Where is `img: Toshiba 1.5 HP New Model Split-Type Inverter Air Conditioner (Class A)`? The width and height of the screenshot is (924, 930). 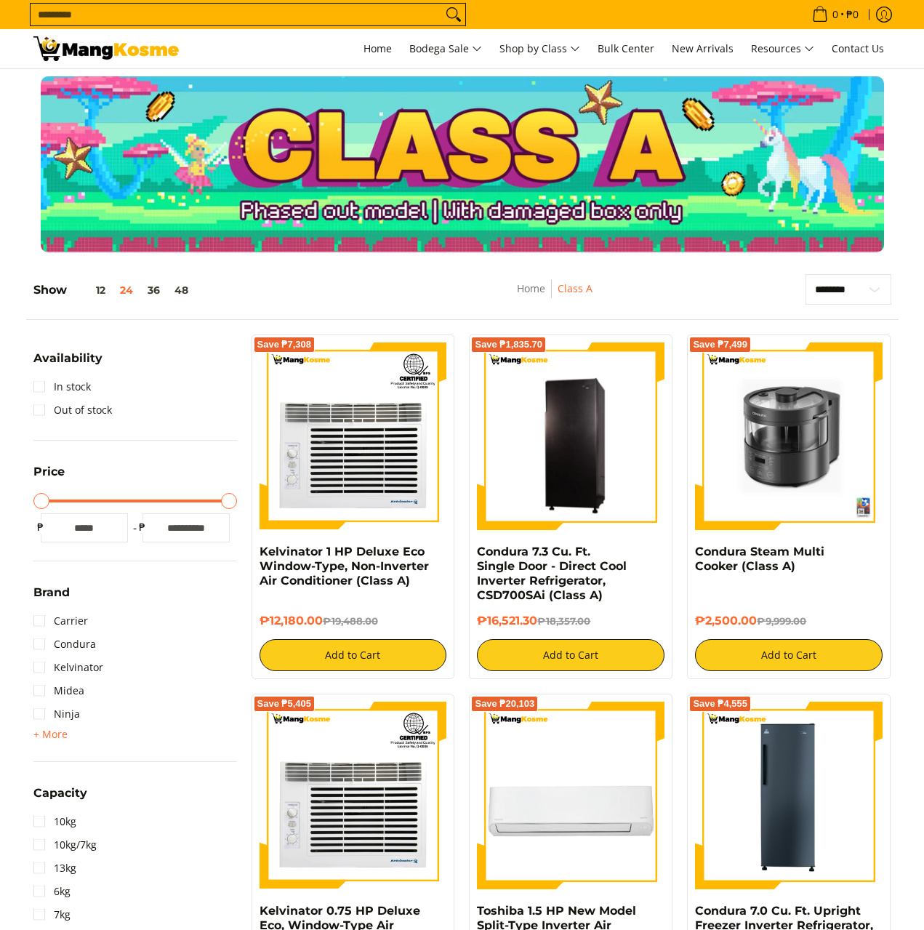 img: Toshiba 1.5 HP New Model Split-Type Inverter Air Conditioner (Class A) is located at coordinates (571, 796).